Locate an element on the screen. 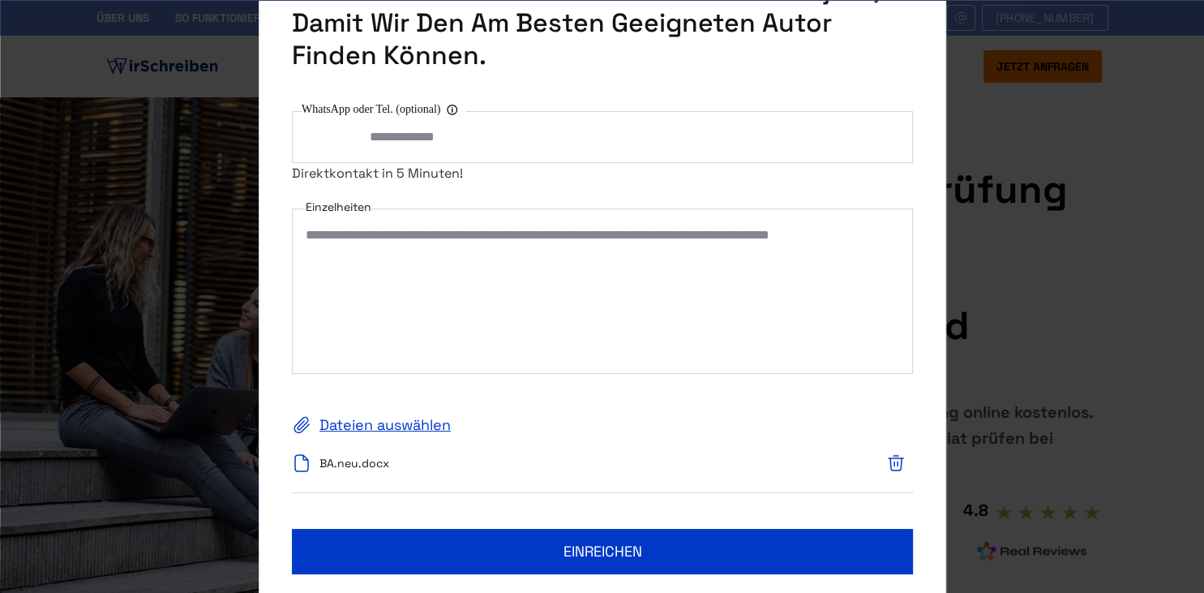 The image size is (1204, 593). button: einreichen is located at coordinates (603, 551).